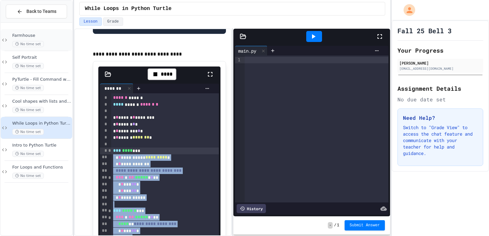 The image size is (489, 236). I want to click on button: Grade, so click(113, 22).